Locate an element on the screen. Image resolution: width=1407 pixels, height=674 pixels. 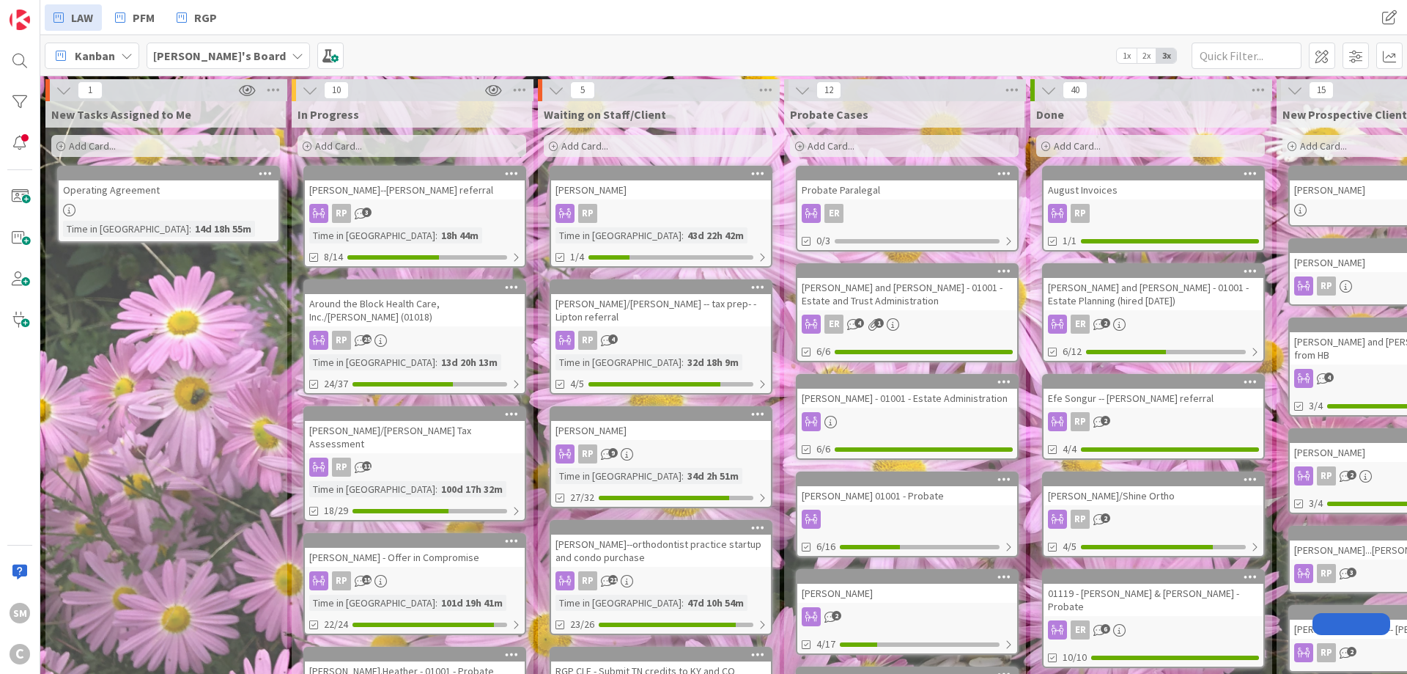
span: 11 is located at coordinates (366, 465).